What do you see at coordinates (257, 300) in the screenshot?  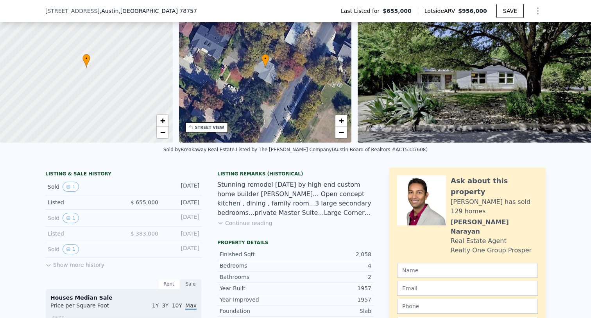 I see `div: Year Improved` at bounding box center [257, 300].